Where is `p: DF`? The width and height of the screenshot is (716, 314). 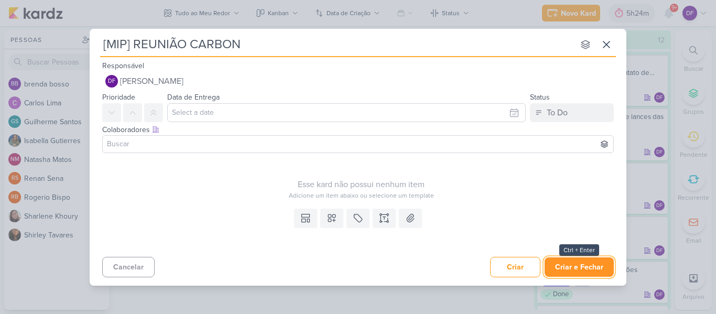
p: DF is located at coordinates (112, 81).